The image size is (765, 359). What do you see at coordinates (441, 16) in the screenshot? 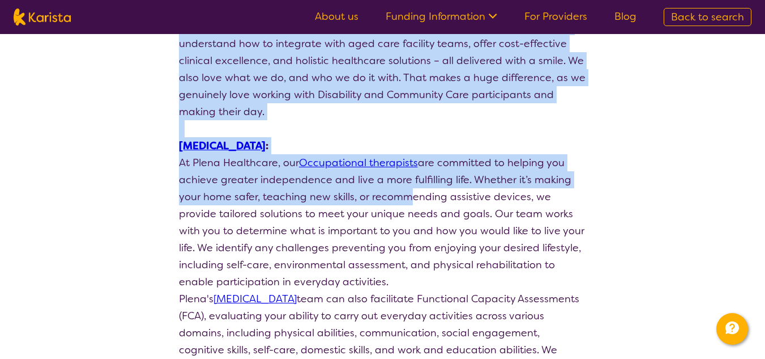
I see `a: Funding Information` at bounding box center [441, 16].